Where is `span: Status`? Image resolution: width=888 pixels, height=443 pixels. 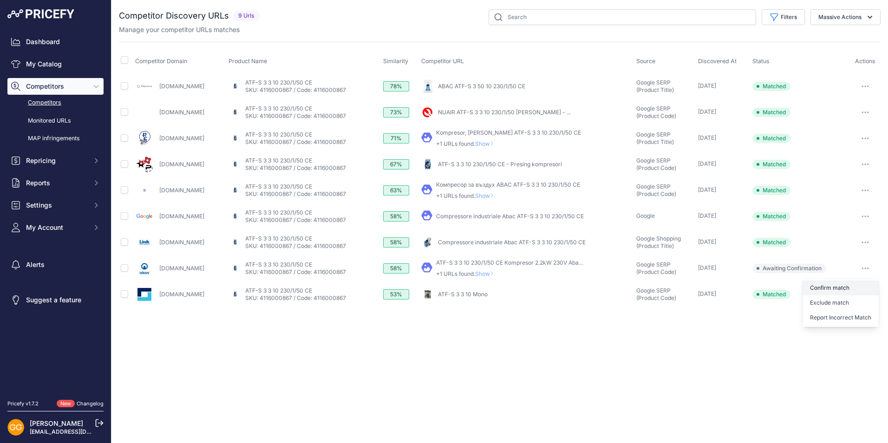
span: Status is located at coordinates (761, 61).